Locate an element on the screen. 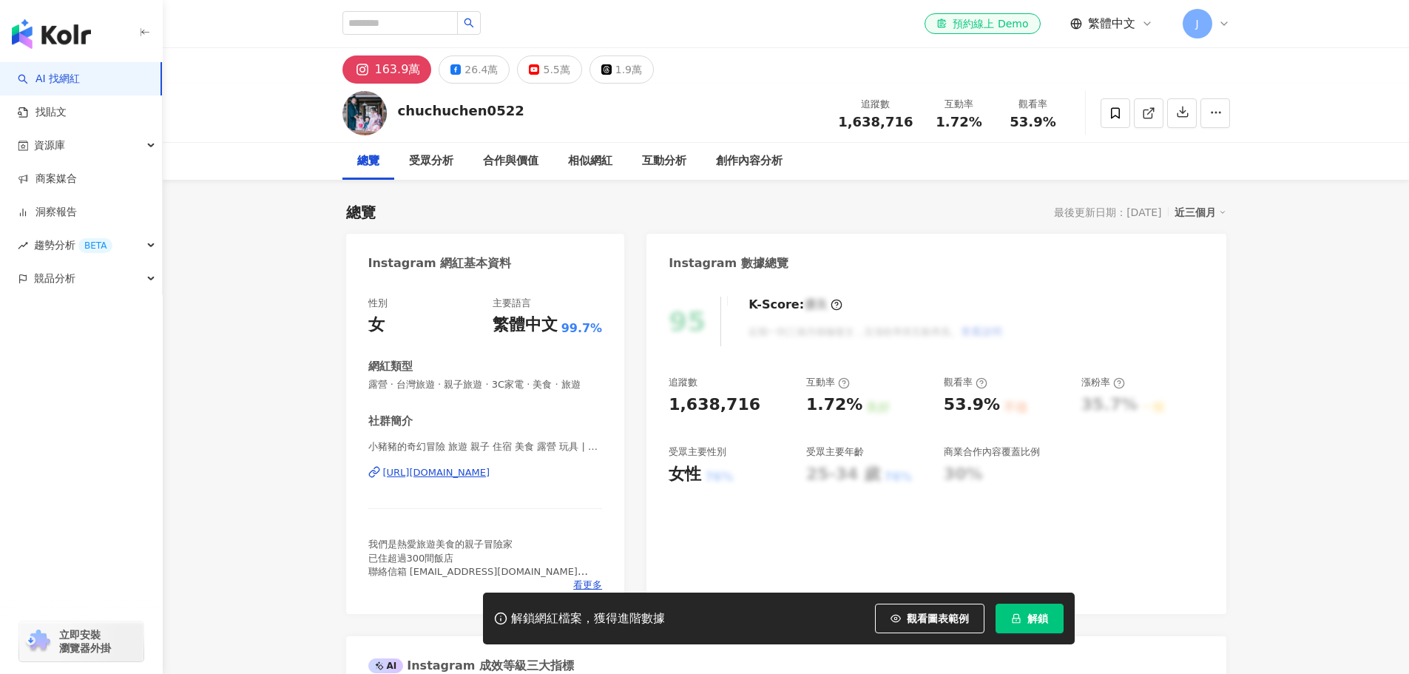 This screenshot has height=674, width=1409. div: 1.9萬 is located at coordinates (629, 70).